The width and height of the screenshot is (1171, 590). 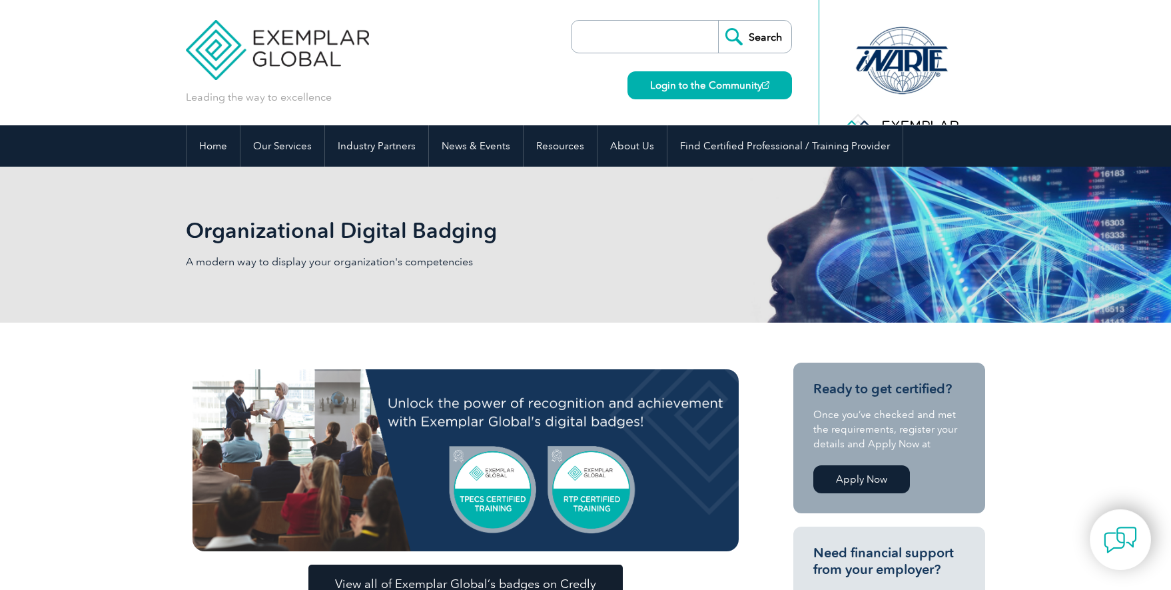 I want to click on h3: Ready to get certified?, so click(x=889, y=388).